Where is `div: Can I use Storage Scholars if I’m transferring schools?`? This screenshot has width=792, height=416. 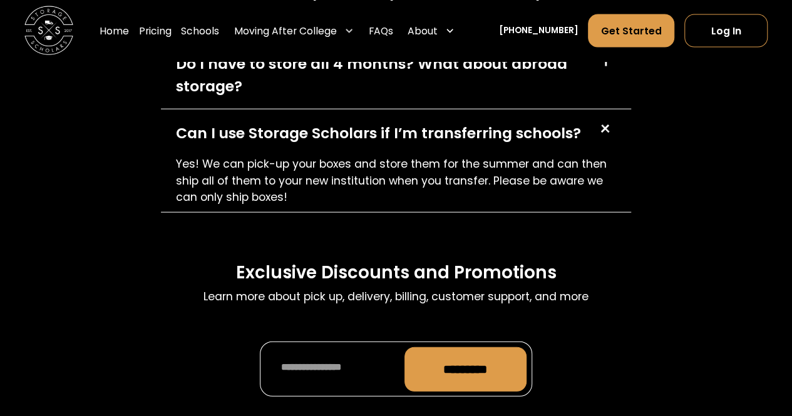
div: Can I use Storage Scholars if I’m transferring schools? is located at coordinates (378, 133).